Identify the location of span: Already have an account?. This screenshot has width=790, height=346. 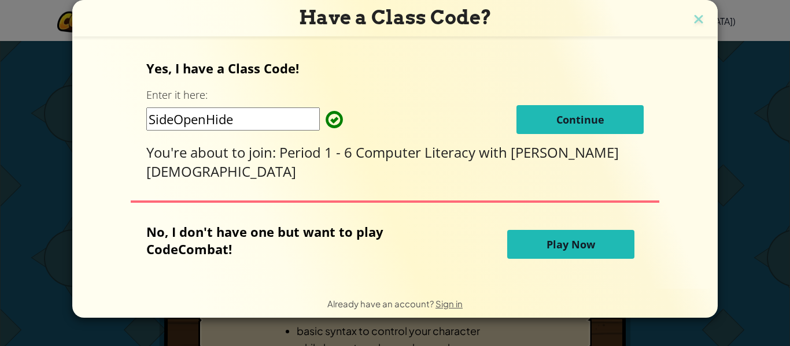
(381, 303).